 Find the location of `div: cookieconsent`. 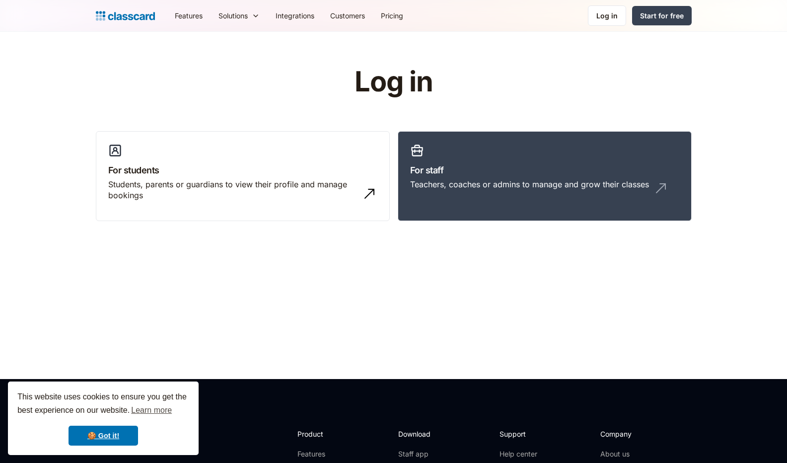

div: cookieconsent is located at coordinates (103, 418).